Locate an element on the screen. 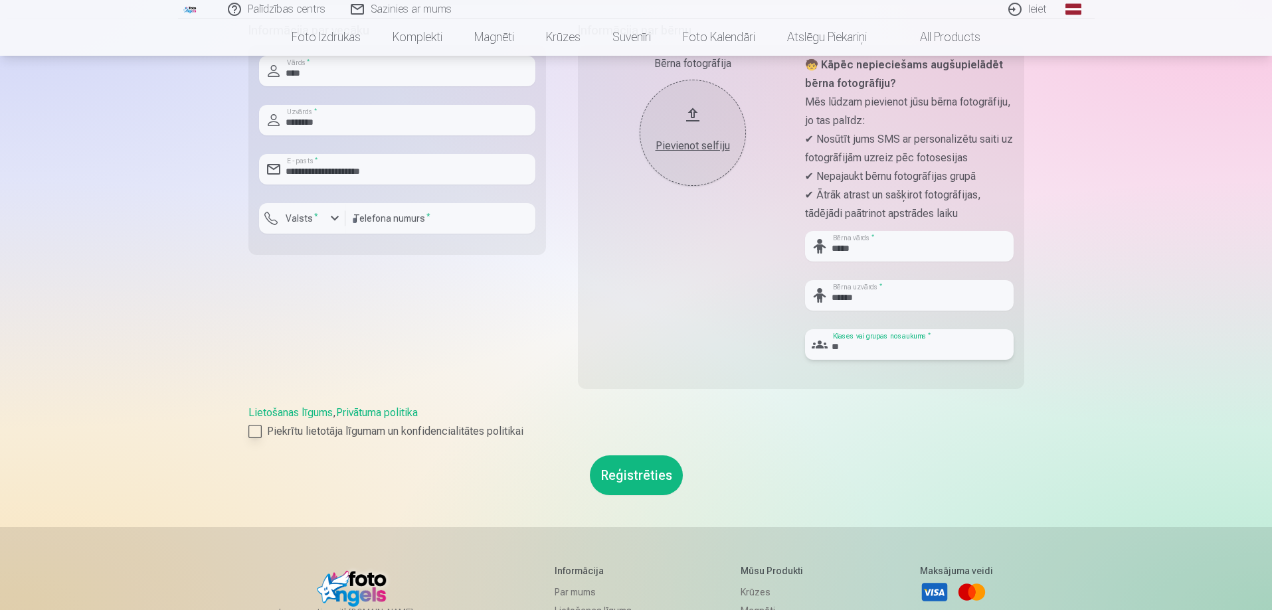 Image resolution: width=1272 pixels, height=610 pixels. h5: Mūsu produkti is located at coordinates (775, 571).